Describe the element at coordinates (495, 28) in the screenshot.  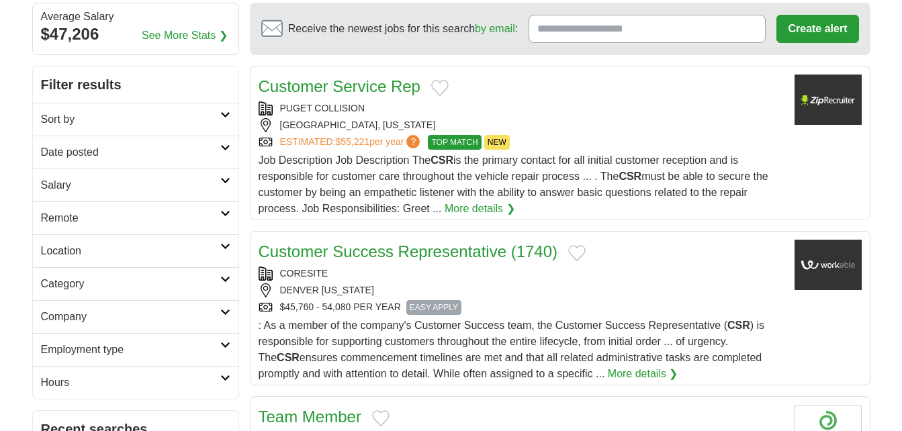
I see `a: by email` at that location.